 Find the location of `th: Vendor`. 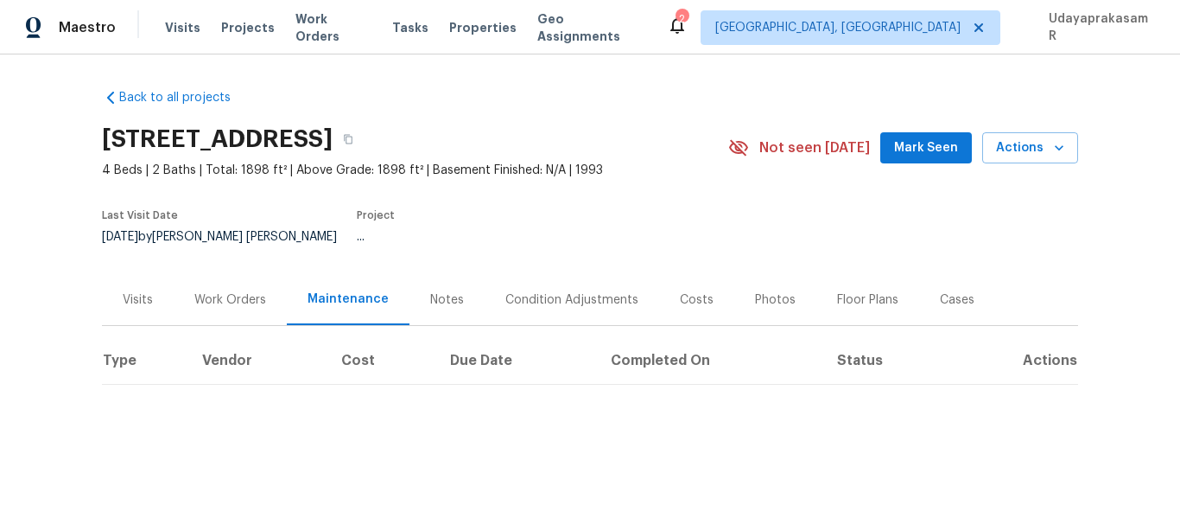

th: Vendor is located at coordinates (257, 360).